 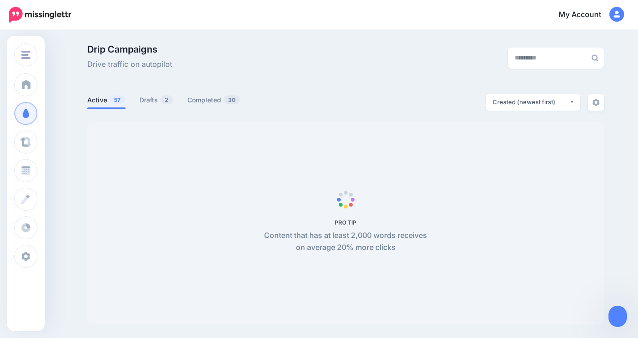 What do you see at coordinates (232, 100) in the screenshot?
I see `span: 30` at bounding box center [232, 100].